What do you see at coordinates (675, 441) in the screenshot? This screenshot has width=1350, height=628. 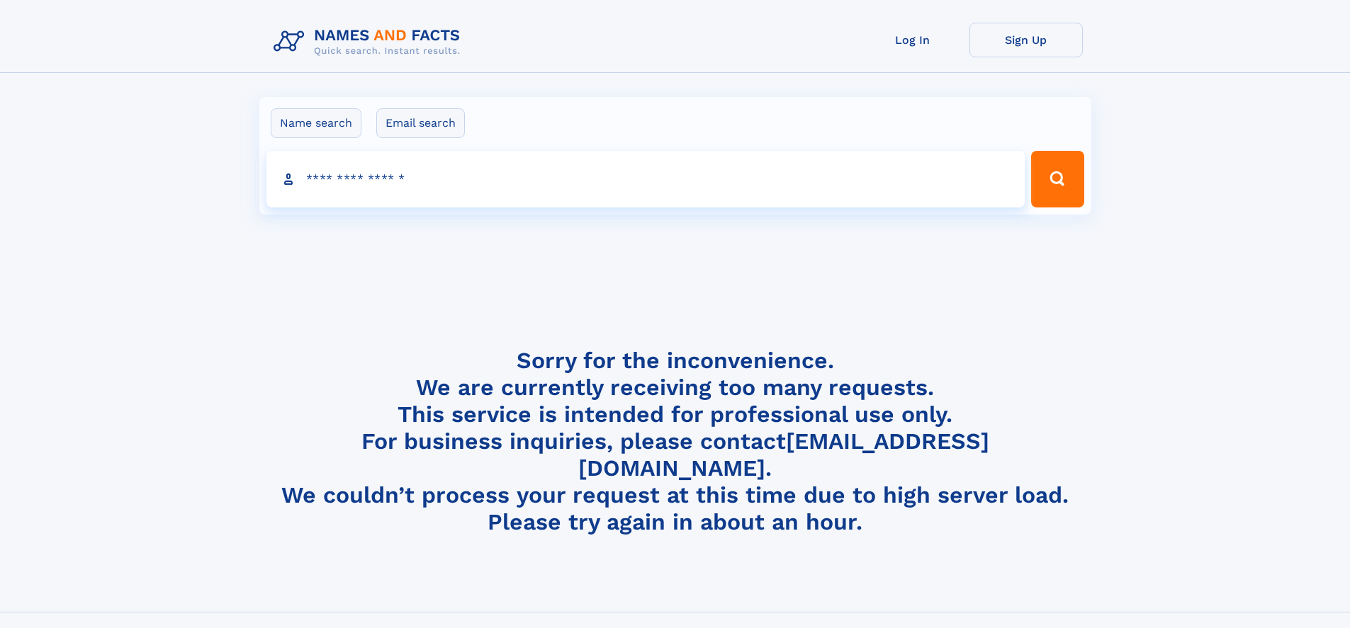 I see `h4: Sorry for the inconvenience. We are currently receiving too many requests. This service is intend...` at bounding box center [675, 441].